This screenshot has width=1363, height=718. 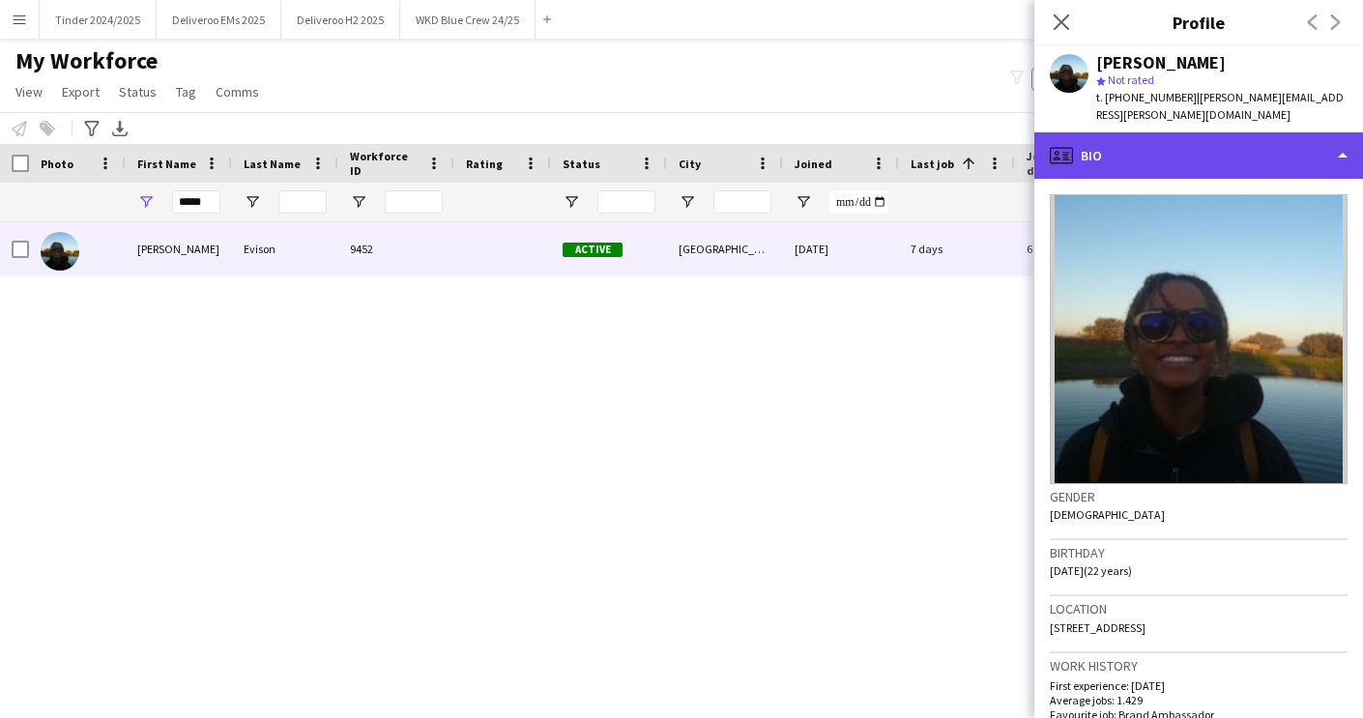 What do you see at coordinates (932, 163) in the screenshot?
I see `span: Last job` at bounding box center [932, 163].